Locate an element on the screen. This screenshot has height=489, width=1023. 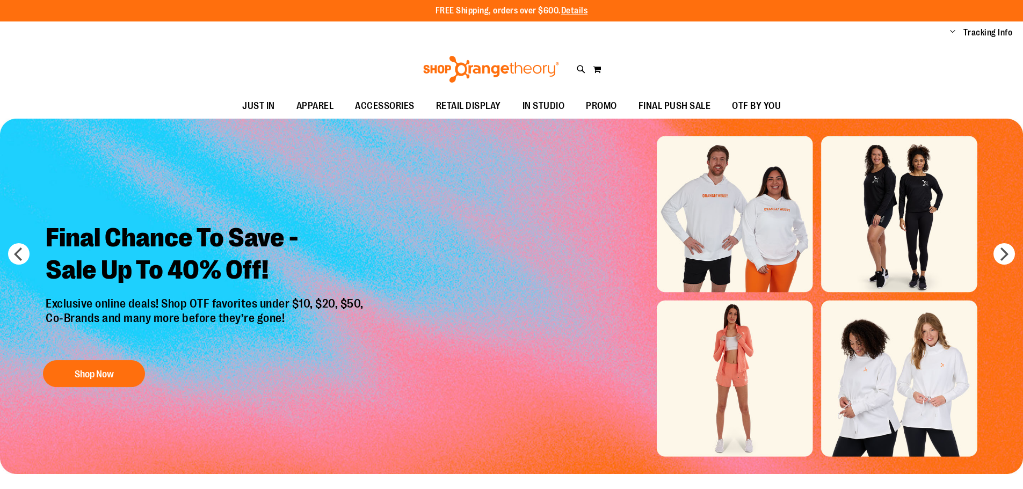
span: ACCESSORIES is located at coordinates (385, 106).